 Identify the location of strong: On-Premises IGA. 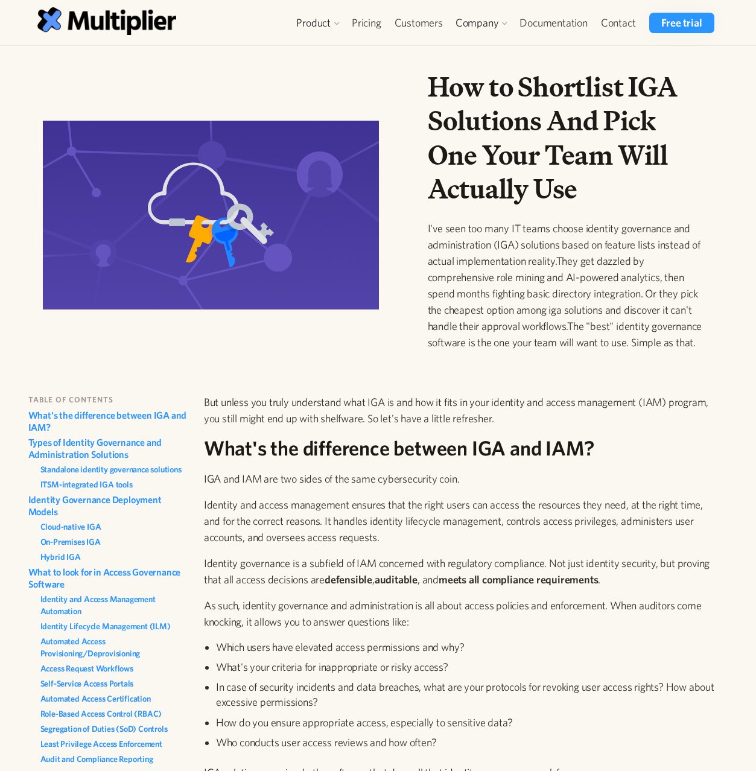
(71, 542).